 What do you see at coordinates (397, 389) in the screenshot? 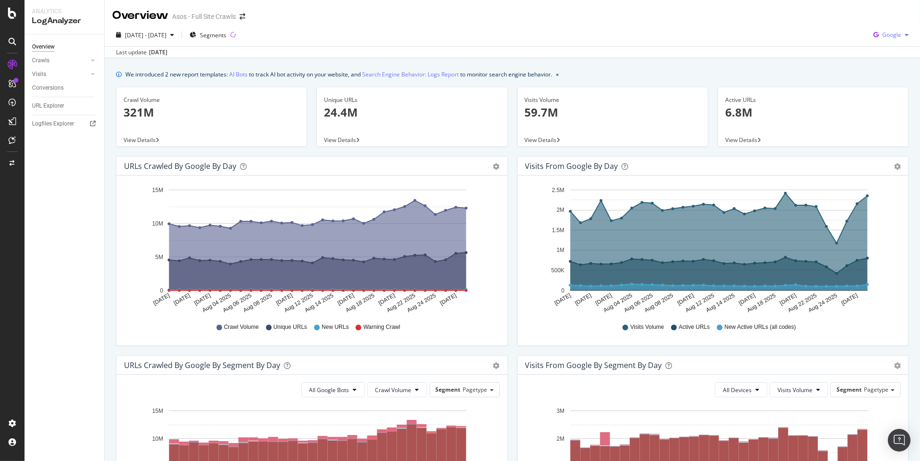
I see `button: Crawl Volume` at bounding box center [397, 389].